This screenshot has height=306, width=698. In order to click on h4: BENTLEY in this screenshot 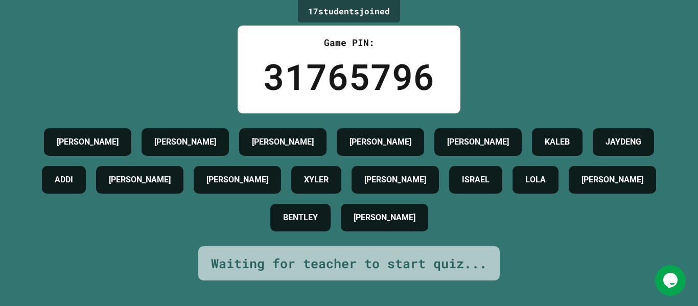, I will do `click(300, 218)`.